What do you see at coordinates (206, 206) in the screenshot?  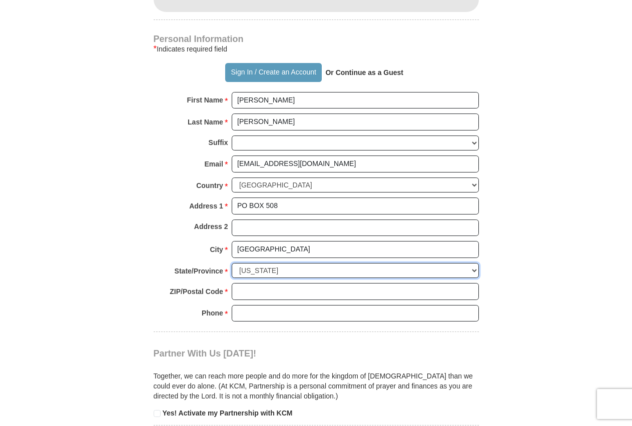 I see `strong: Address 1` at bounding box center [206, 206].